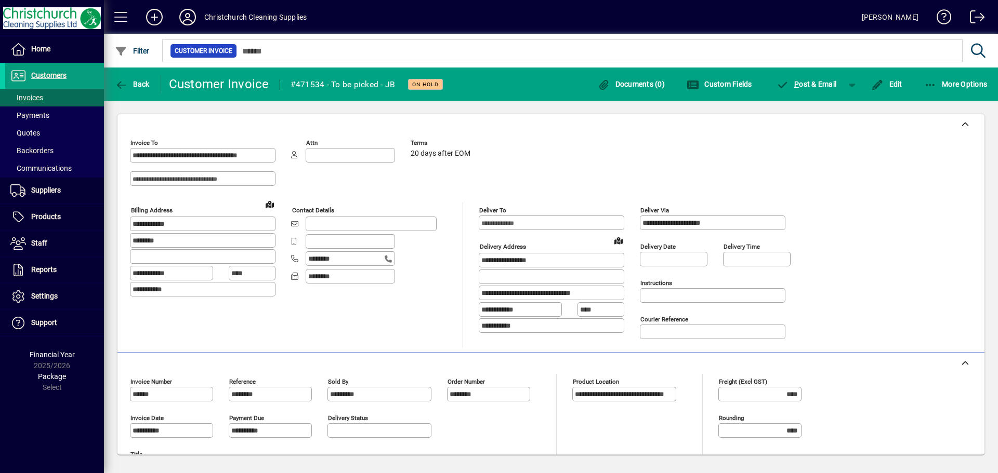  What do you see at coordinates (493, 210) in the screenshot?
I see `mat-label: Deliver To` at bounding box center [493, 210].